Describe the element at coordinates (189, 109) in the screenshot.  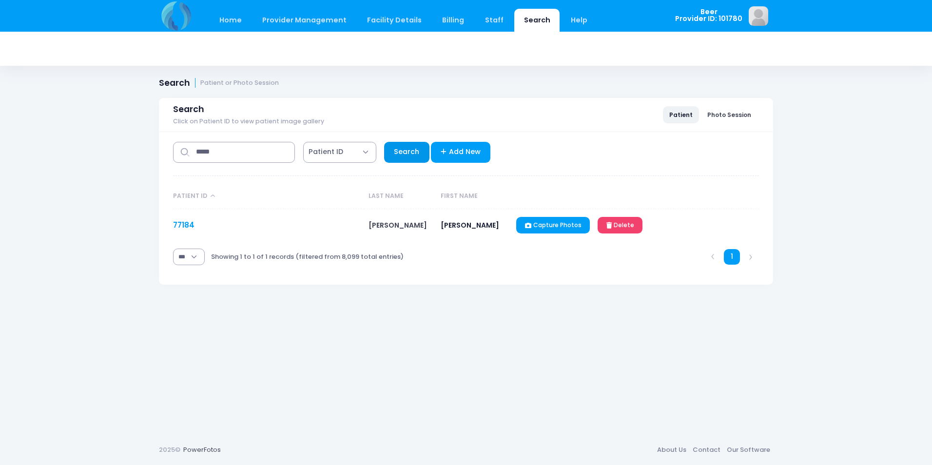
I see `span: Search` at that location.